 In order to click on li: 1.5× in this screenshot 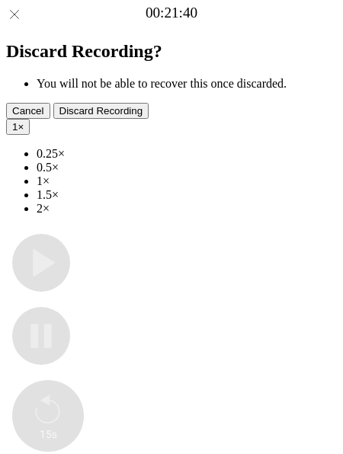, I will do `click(187, 195)`.